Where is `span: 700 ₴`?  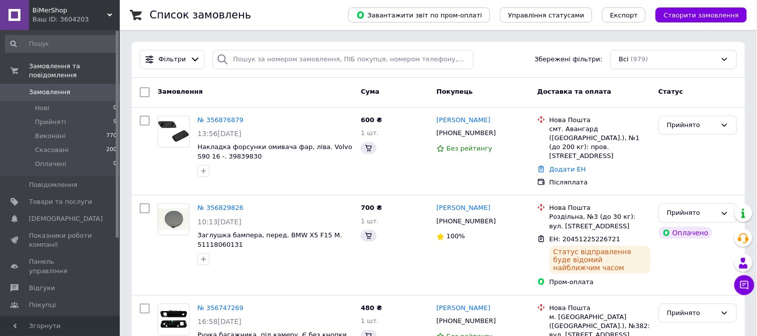 span: 700 ₴ is located at coordinates (371, 208).